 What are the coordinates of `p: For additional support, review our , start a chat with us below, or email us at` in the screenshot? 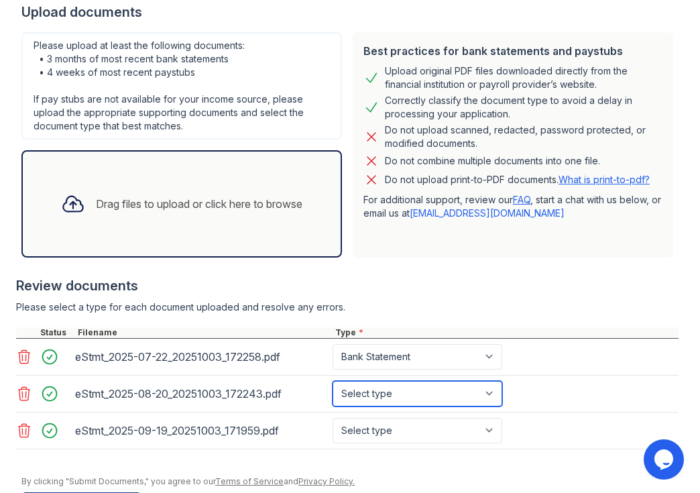 It's located at (513, 206).